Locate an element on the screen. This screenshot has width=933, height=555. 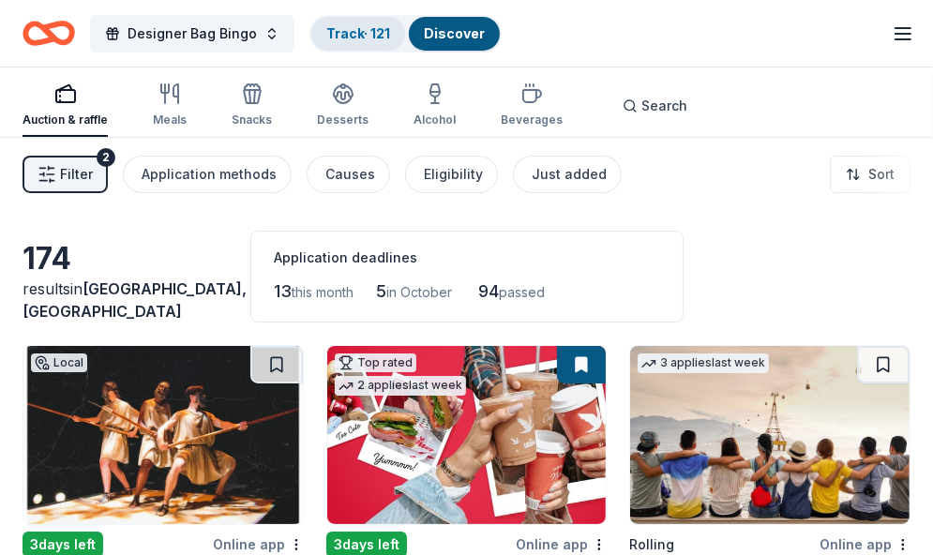
span: Search is located at coordinates (664, 106).